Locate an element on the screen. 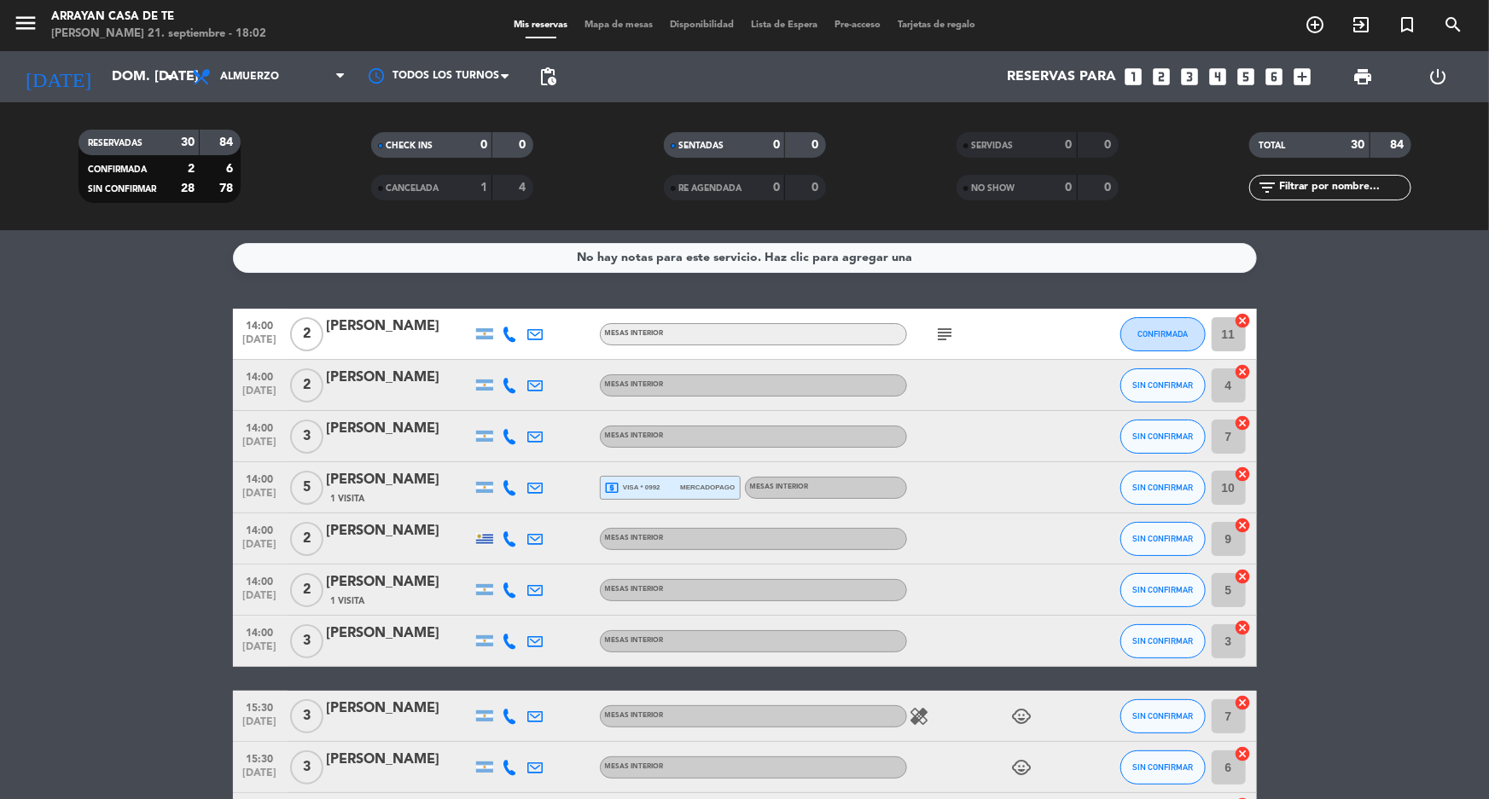 The width and height of the screenshot is (1489, 799). i: exit_to_app is located at coordinates (1361, 25).